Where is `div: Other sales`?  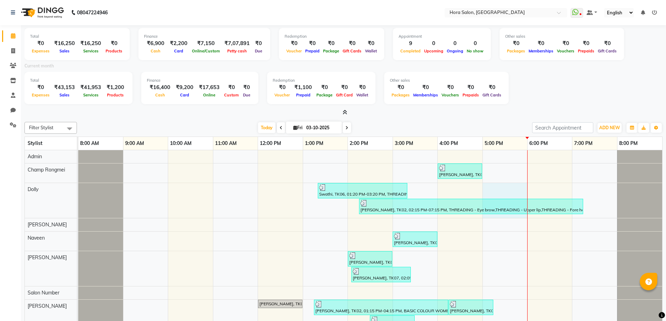
div: Other sales is located at coordinates (447, 80).